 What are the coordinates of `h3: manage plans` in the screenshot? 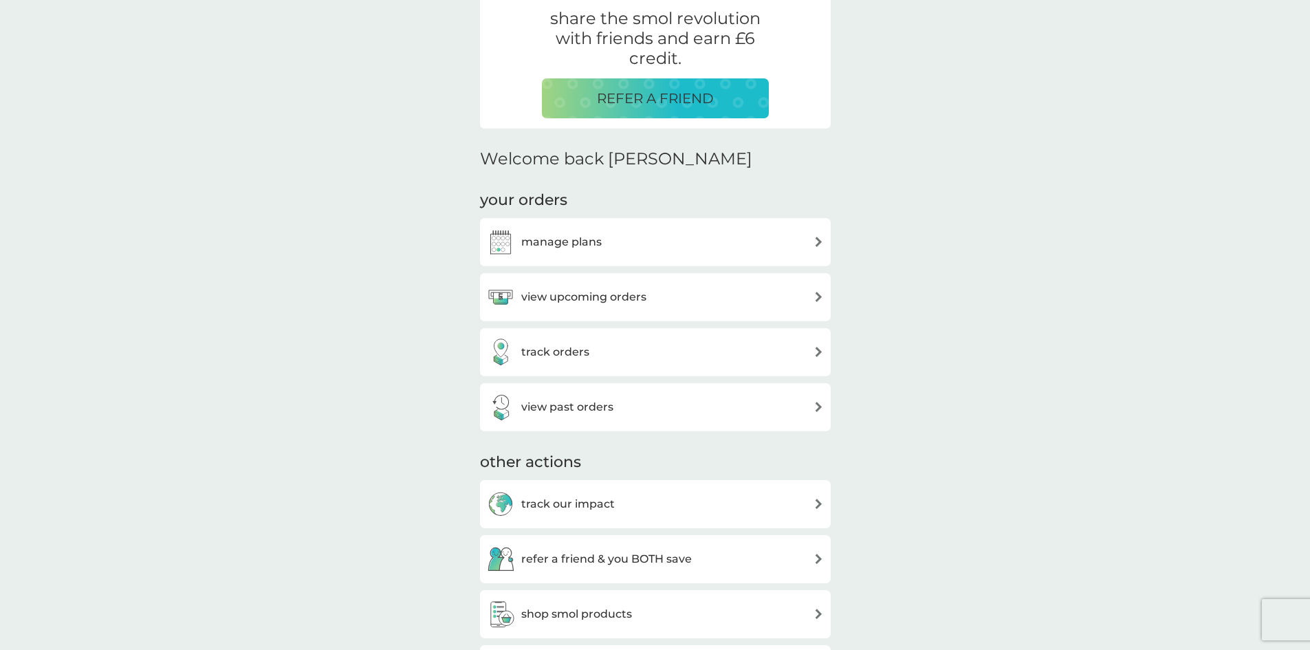 It's located at (561, 242).